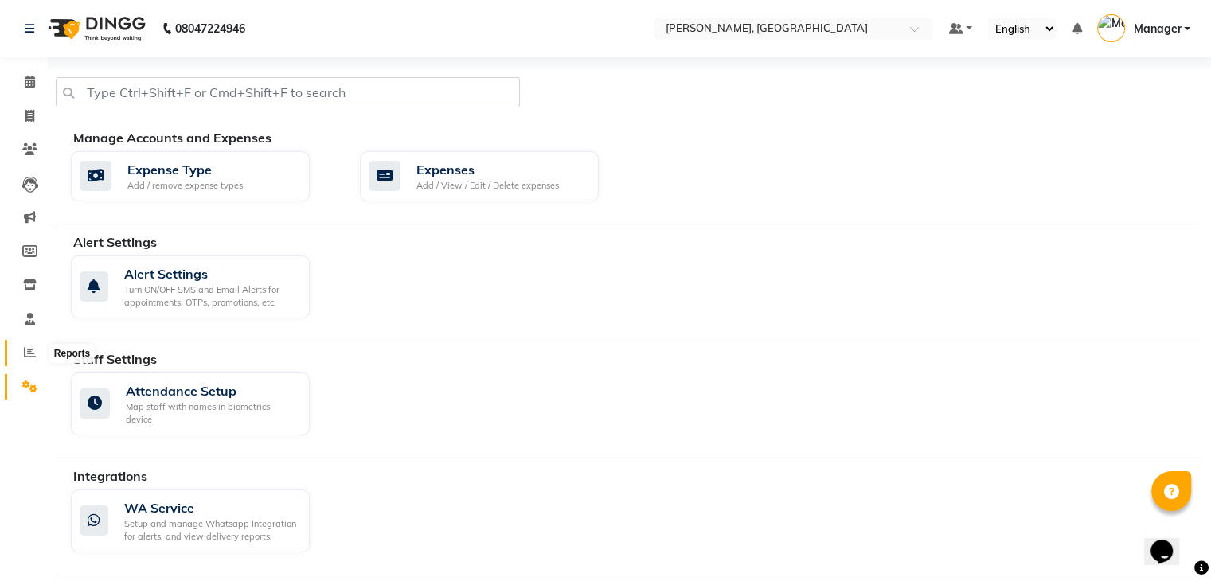 Image resolution: width=1211 pixels, height=581 pixels. I want to click on b: 08047224946, so click(210, 29).